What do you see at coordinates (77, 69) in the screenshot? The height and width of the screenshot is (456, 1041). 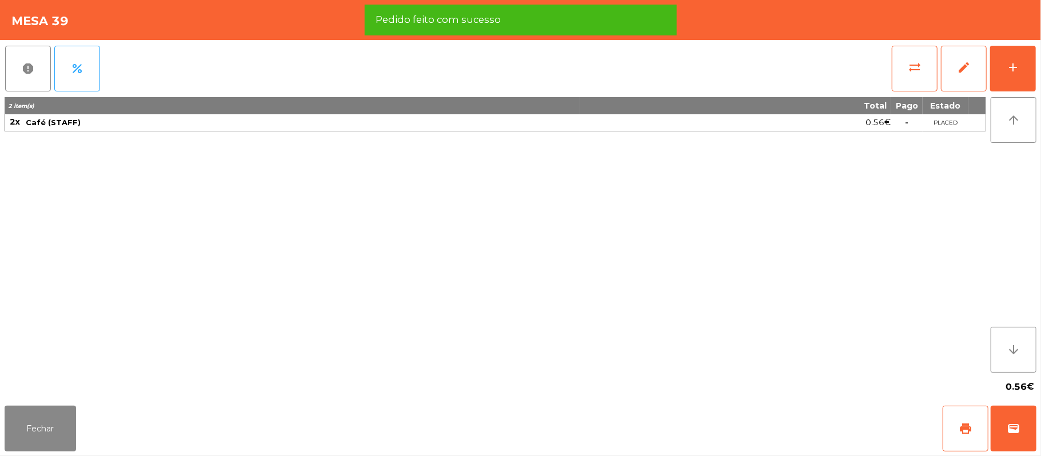 I see `button: percent` at bounding box center [77, 69].